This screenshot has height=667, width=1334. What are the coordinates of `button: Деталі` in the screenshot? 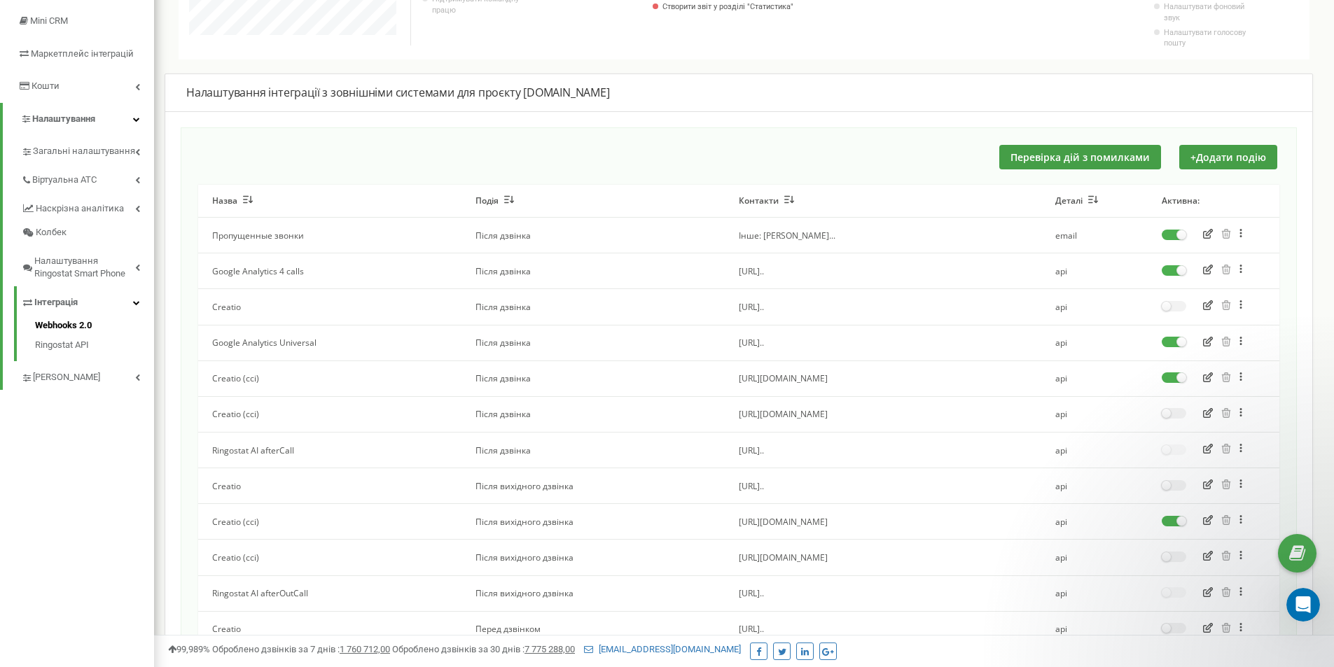 It's located at (1076, 201).